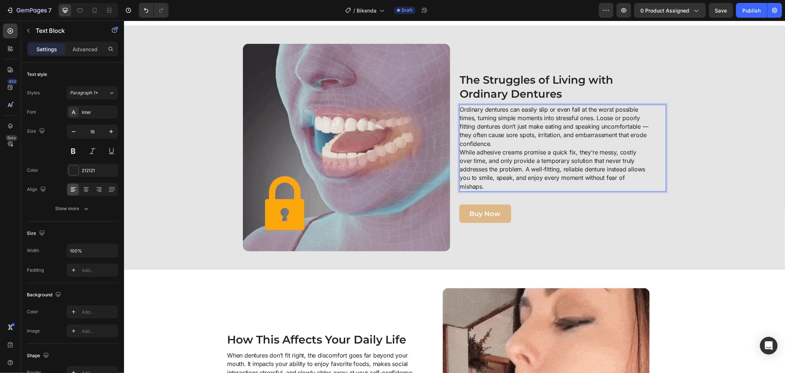  I want to click on h2: How This Affects Your Daily Life, so click(196, 318).